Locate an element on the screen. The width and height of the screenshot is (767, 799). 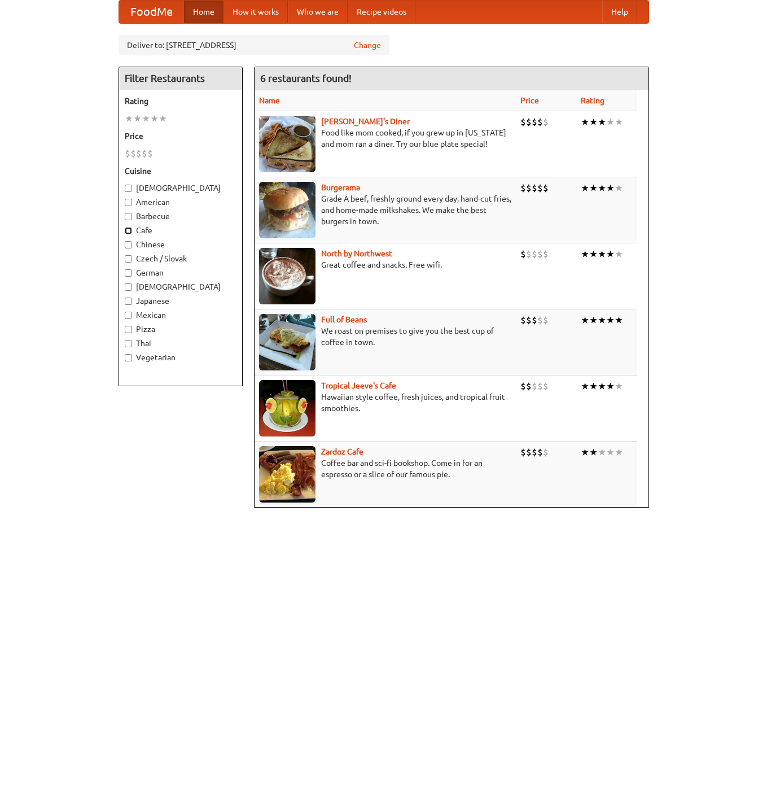
img: burgerama.jpg is located at coordinates (287, 210).